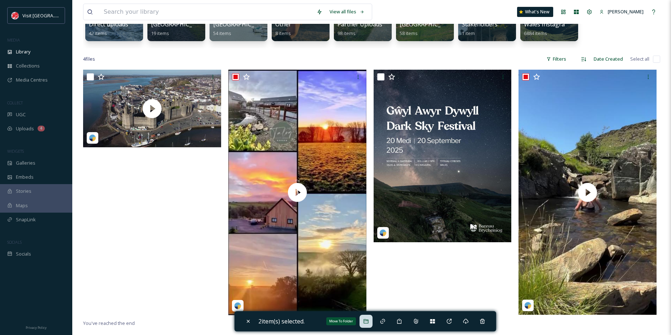 The width and height of the screenshot is (671, 335). Describe the element at coordinates (15, 103) in the screenshot. I see `span: COLLECT` at that location.